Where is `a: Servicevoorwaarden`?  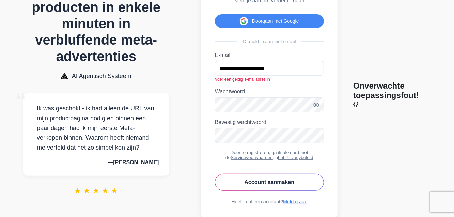 a: Servicevoorwaarden is located at coordinates (252, 157).